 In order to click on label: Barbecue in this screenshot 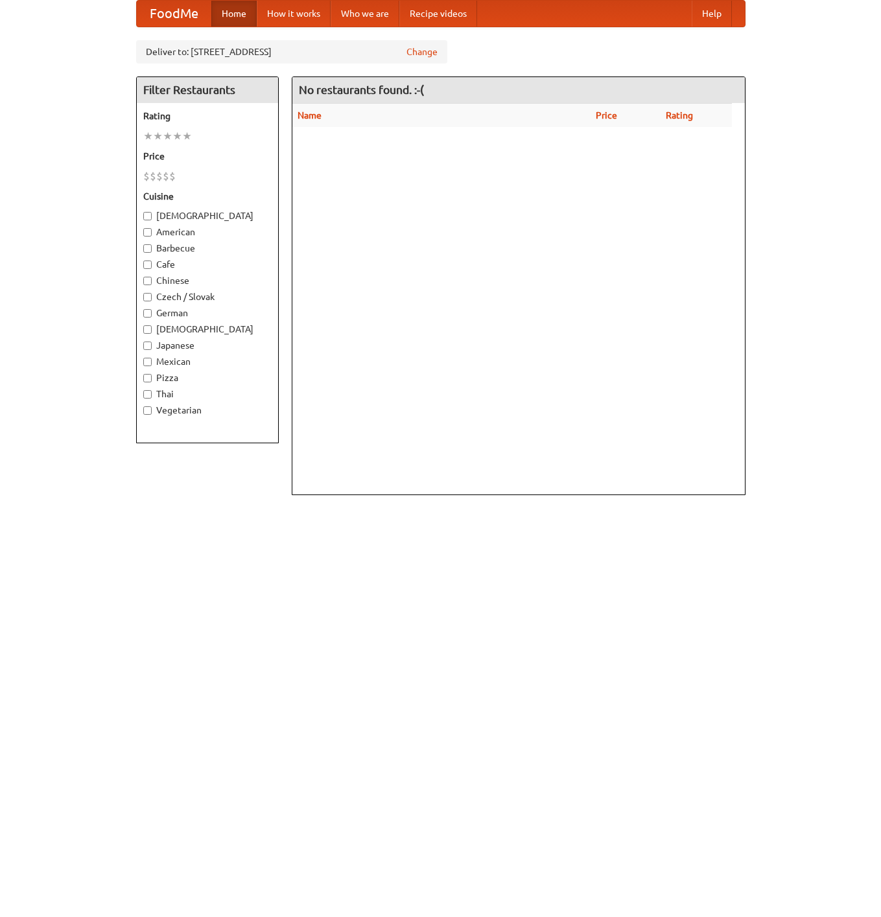, I will do `click(207, 248)`.